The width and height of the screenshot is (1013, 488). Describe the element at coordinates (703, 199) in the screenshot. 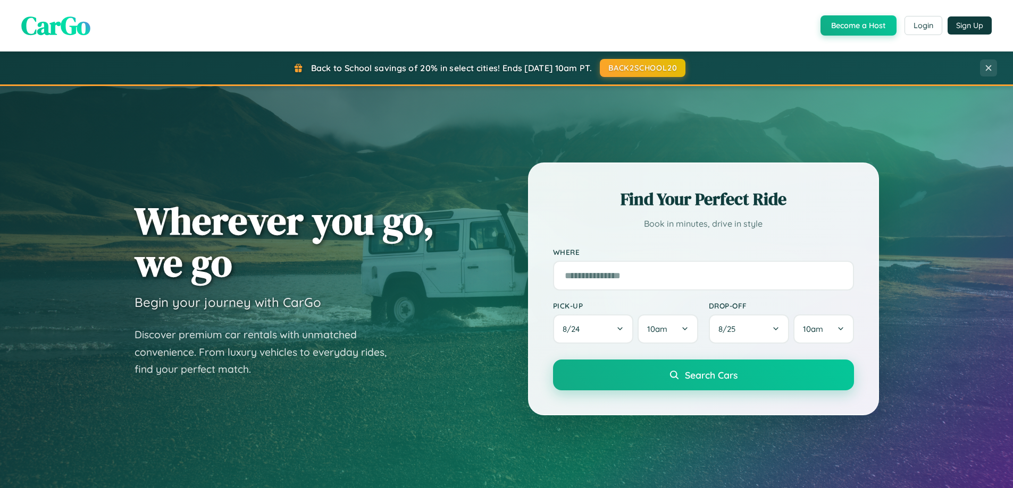

I see `h2: Find Your Perfect Ride` at that location.